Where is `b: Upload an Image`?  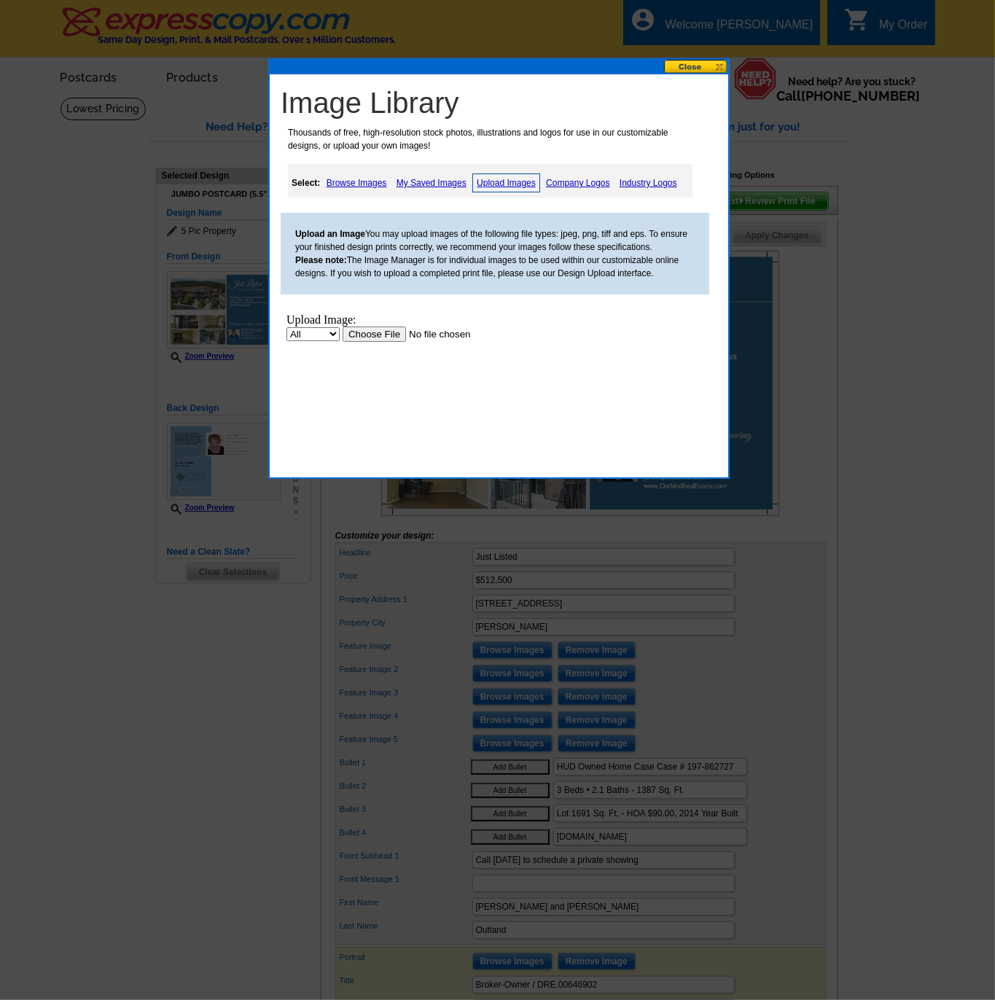
b: Upload an Image is located at coordinates (330, 234).